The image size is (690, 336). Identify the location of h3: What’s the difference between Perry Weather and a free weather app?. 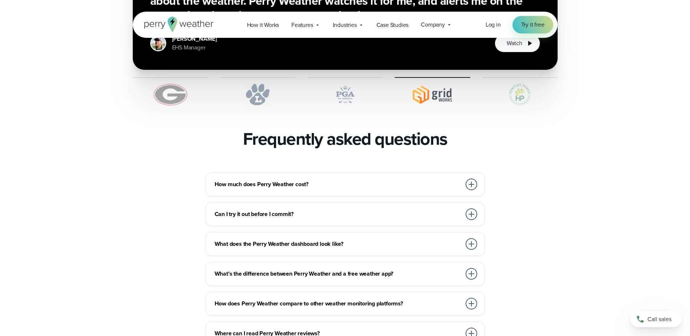
(338, 274).